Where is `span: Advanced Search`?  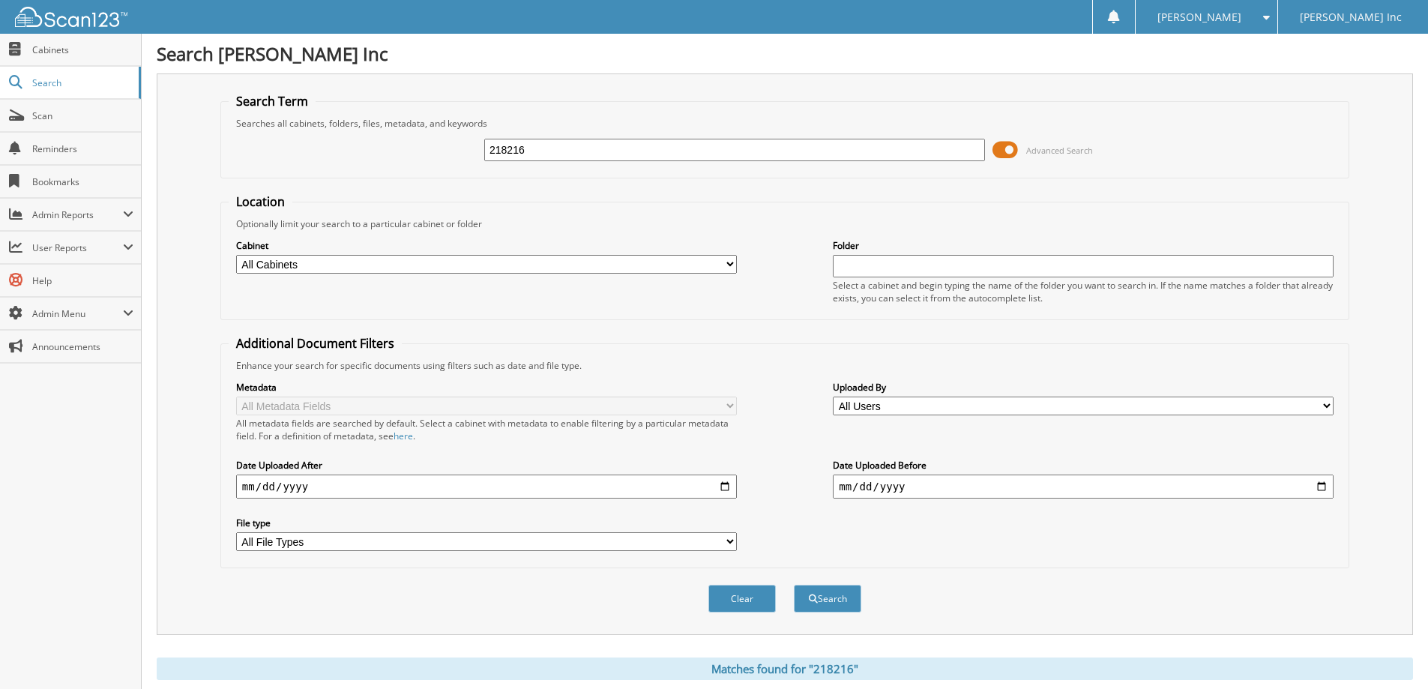 span: Advanced Search is located at coordinates (1059, 150).